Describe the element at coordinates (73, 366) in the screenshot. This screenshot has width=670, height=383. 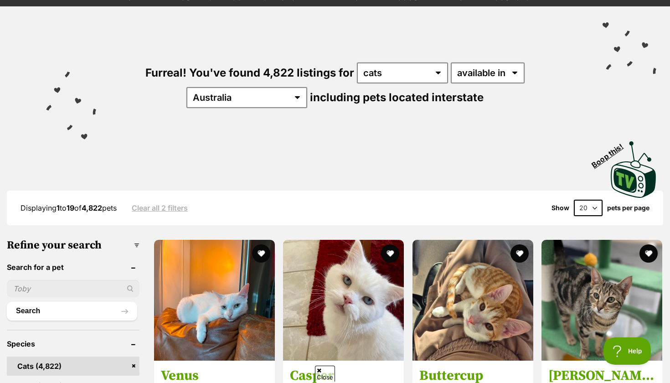
I see `a: Cats (4,822)` at that location.